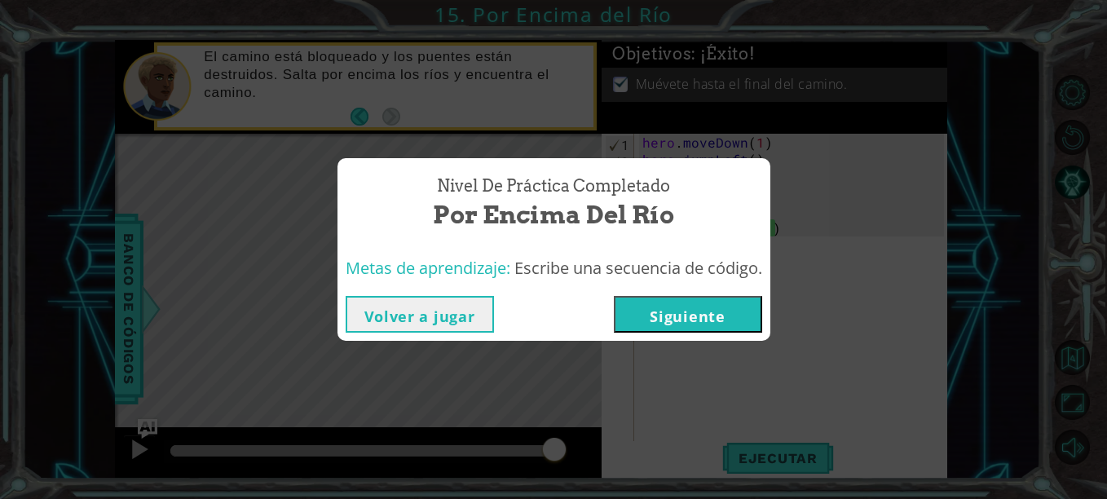 Image resolution: width=1107 pixels, height=499 pixels. I want to click on span: Escribe una secuencia de código., so click(638, 267).